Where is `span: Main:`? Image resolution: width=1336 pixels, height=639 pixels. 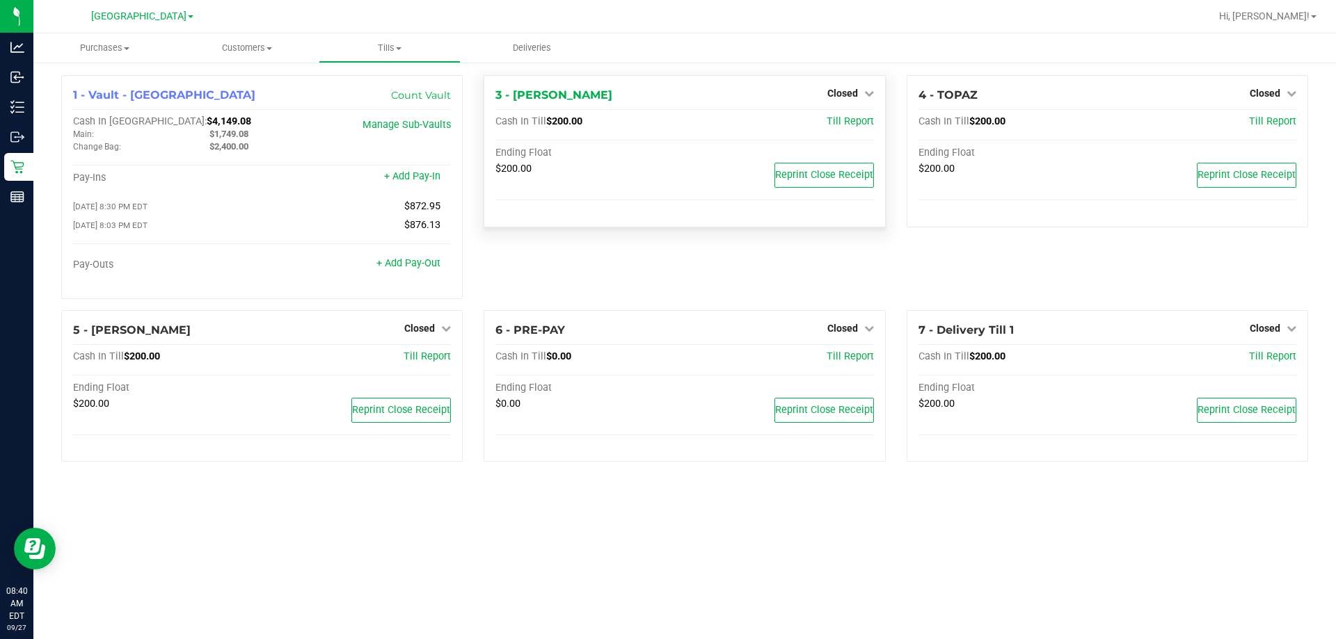 span: Main: is located at coordinates (83, 134).